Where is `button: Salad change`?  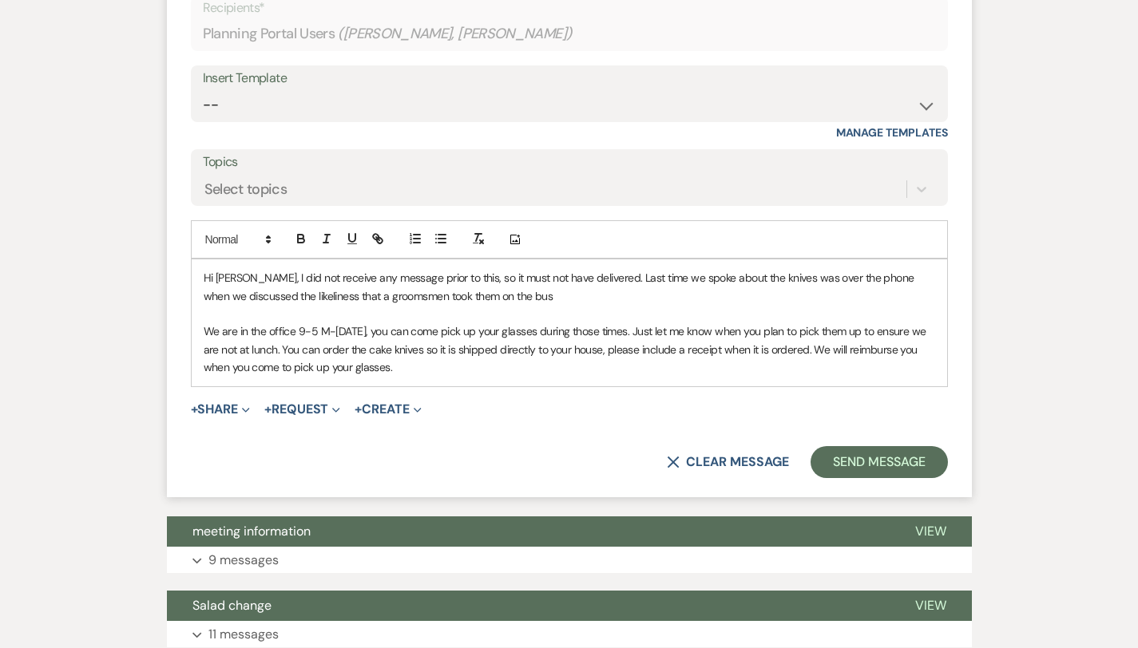
button: Salad change is located at coordinates (528, 606).